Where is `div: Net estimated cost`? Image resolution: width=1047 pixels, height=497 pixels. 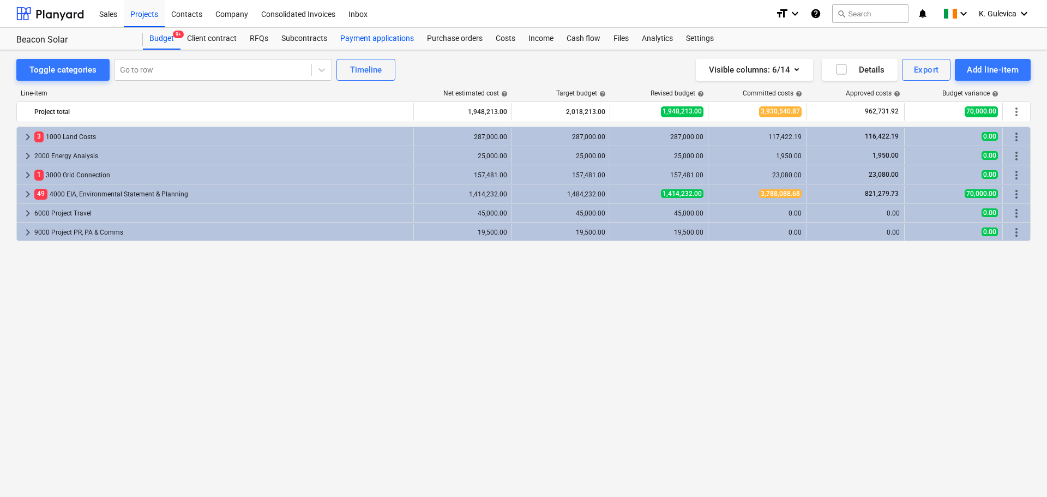
div: Net estimated cost is located at coordinates (475, 93).